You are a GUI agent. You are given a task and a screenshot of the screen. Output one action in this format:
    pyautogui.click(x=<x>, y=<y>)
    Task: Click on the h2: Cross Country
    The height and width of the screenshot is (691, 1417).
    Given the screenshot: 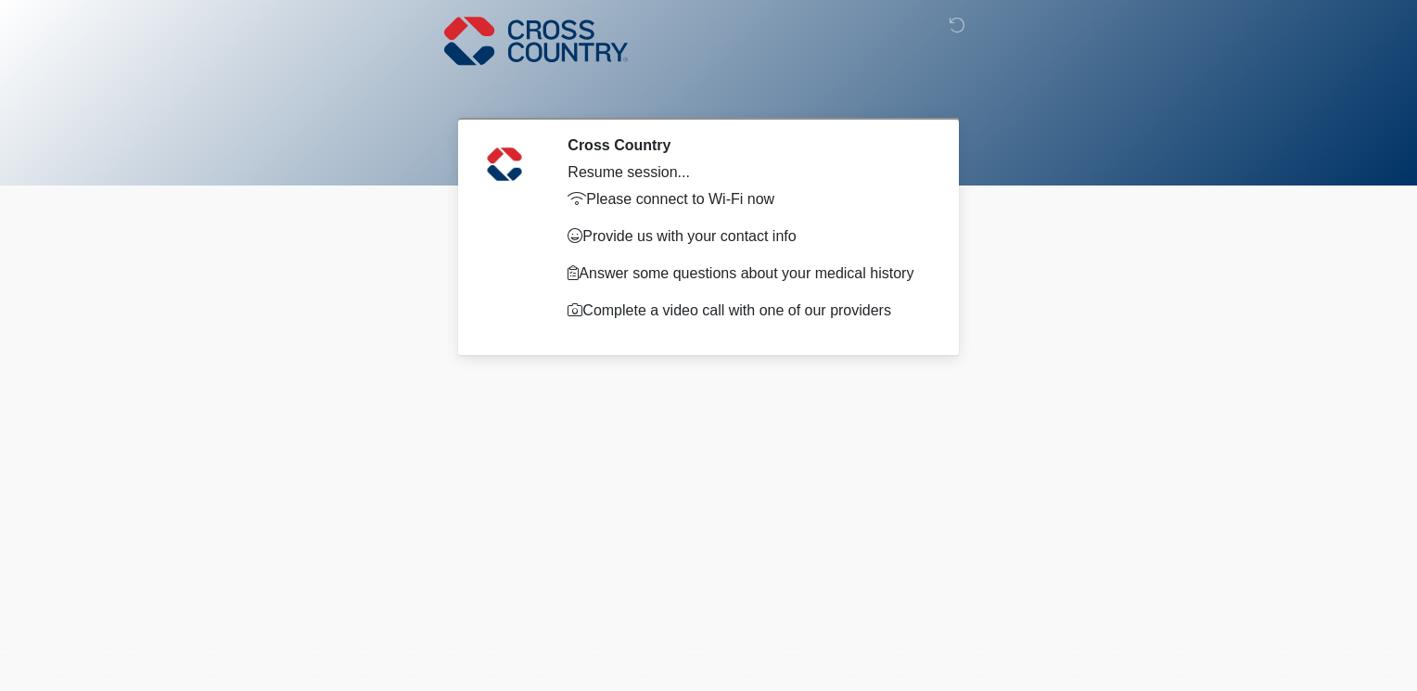 What is the action you would take?
    pyautogui.click(x=746, y=145)
    